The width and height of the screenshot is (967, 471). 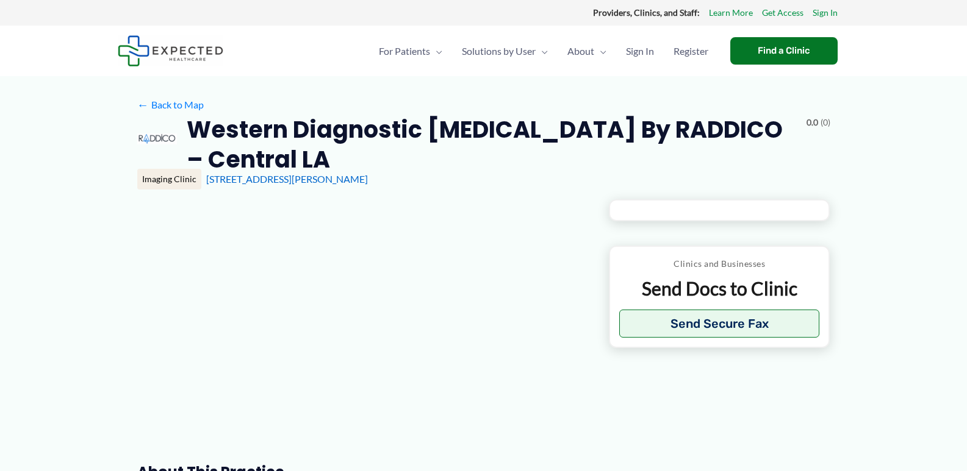 I want to click on span: (0), so click(x=825, y=123).